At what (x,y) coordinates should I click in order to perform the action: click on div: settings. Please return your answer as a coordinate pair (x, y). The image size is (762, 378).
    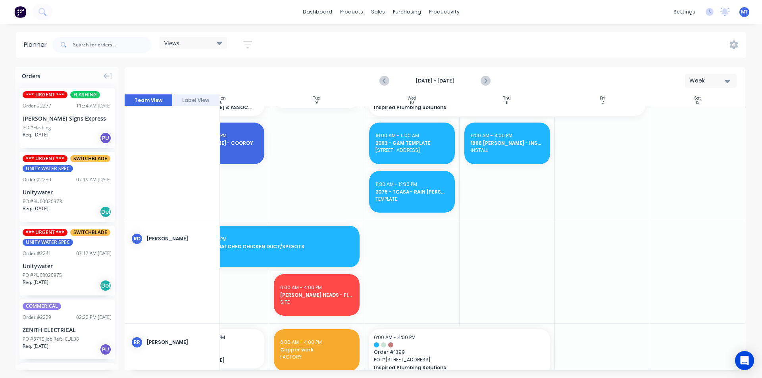
    Looking at the image, I should click on (684, 12).